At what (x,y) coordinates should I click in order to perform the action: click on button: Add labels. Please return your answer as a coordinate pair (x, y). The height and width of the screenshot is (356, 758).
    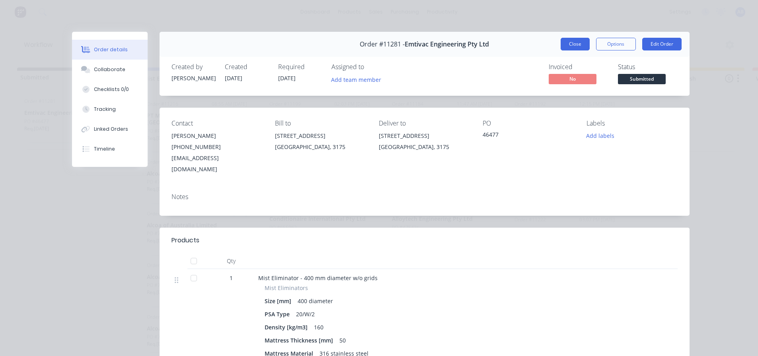
    Looking at the image, I should click on (600, 136).